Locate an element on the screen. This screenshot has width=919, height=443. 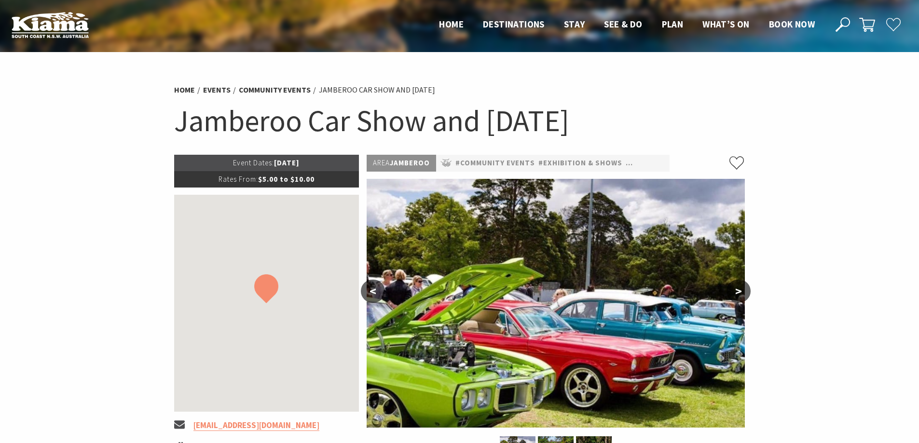
img: Kiama Logo is located at coordinates (50, 25).